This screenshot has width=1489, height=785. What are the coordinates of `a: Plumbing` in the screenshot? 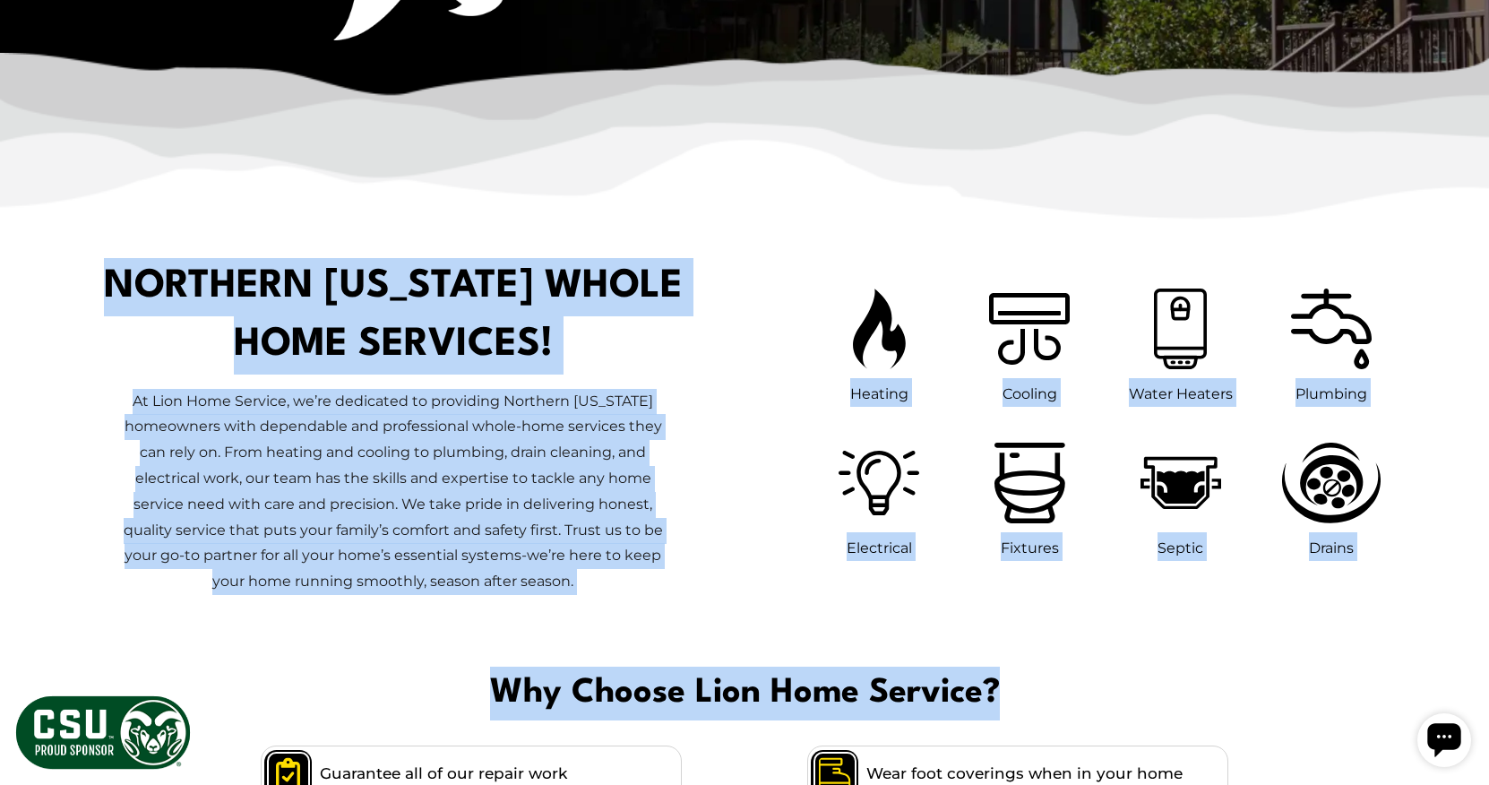 It's located at (1331, 343).